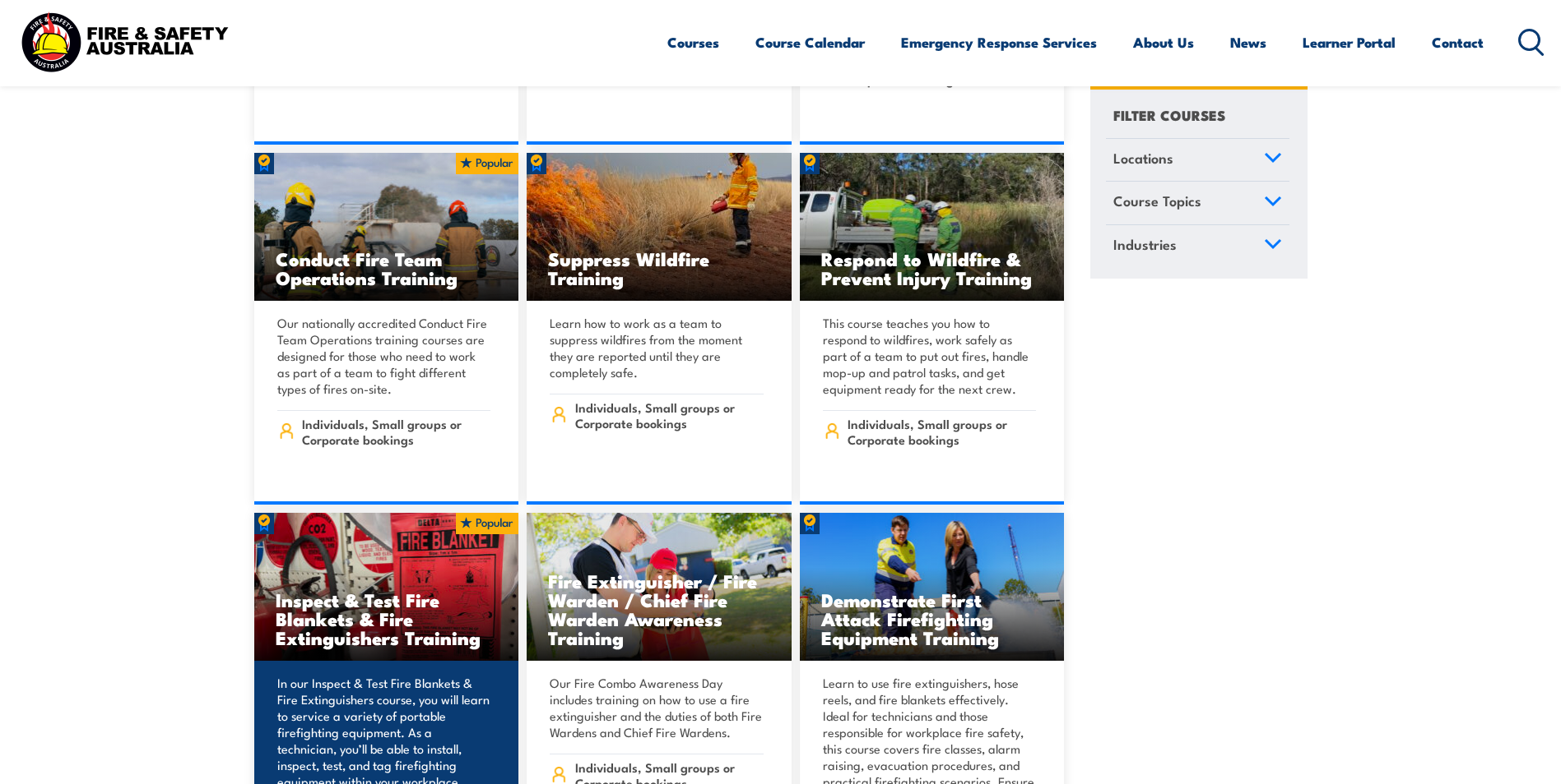  Describe the element at coordinates (809, 42) in the screenshot. I see `a: Course Calendar` at that location.